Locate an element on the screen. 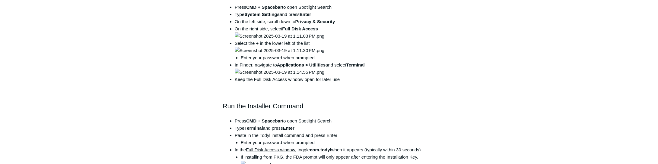 The image size is (658, 164). img: Screenshot 2025-03-19 at 1.11.03 PM.png is located at coordinates (279, 36).